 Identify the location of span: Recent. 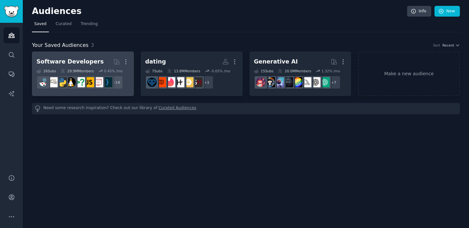
(448, 45).